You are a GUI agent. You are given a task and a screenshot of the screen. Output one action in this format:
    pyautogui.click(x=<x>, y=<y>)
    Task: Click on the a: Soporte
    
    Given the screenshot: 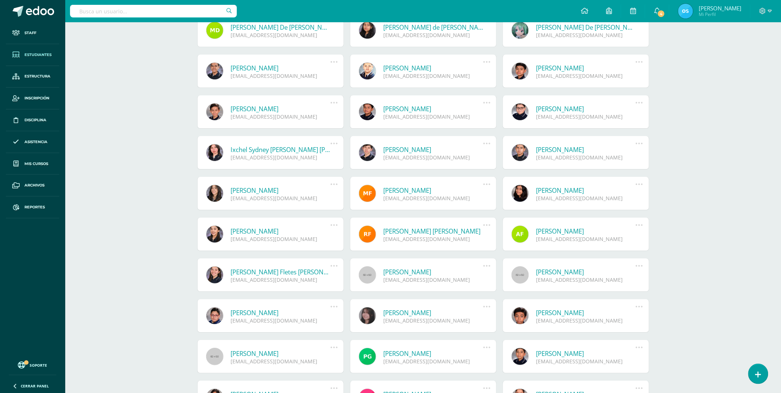 What is the action you would take?
    pyautogui.click(x=33, y=364)
    